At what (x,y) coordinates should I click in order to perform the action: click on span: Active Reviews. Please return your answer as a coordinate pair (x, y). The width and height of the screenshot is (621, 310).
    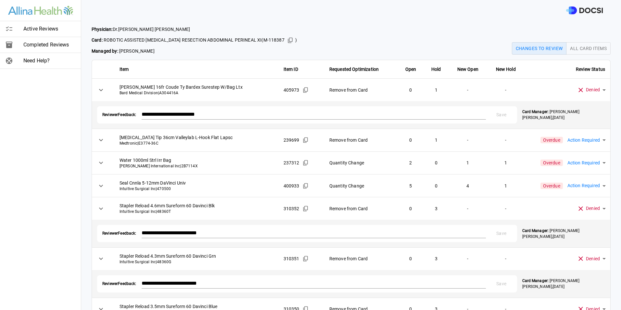
    Looking at the image, I should click on (49, 29).